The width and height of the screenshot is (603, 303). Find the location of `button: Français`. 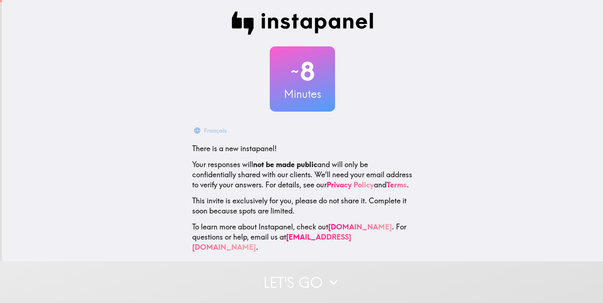

button: Français is located at coordinates (211, 130).